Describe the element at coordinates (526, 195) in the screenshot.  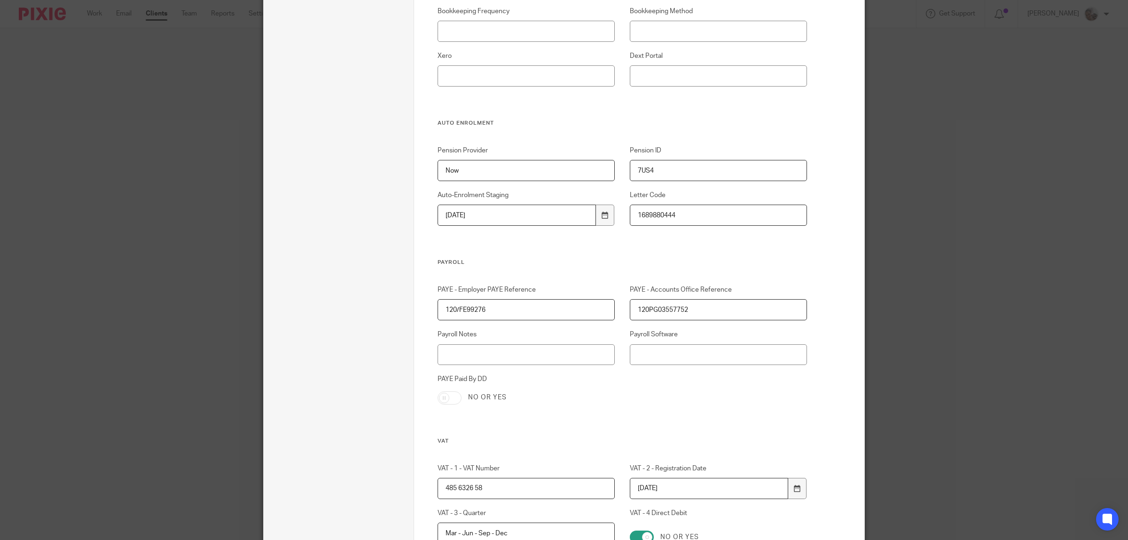
I see `label: Auto-Enrolment Staging` at that location.